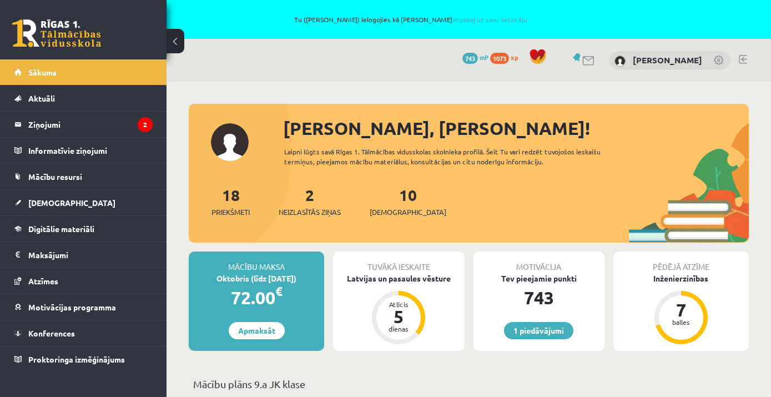 The width and height of the screenshot is (771, 397). I want to click on div: Pēdējā atzīme, so click(681, 262).